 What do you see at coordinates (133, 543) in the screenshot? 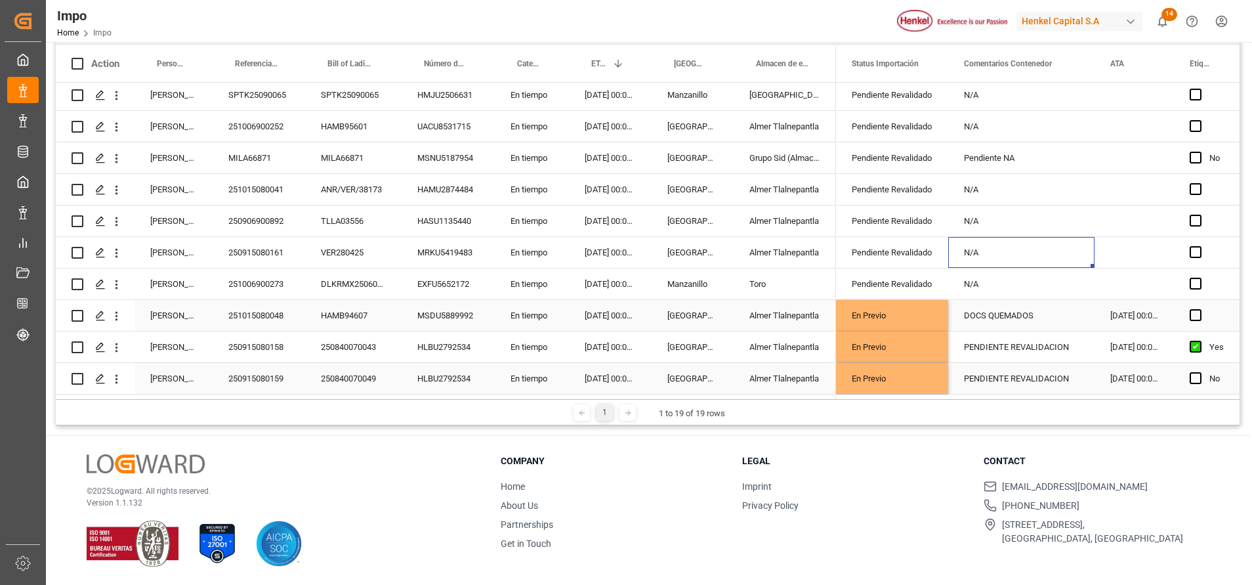
I see `img: ISO 9001 & ISO 14001 Certification` at bounding box center [133, 543].